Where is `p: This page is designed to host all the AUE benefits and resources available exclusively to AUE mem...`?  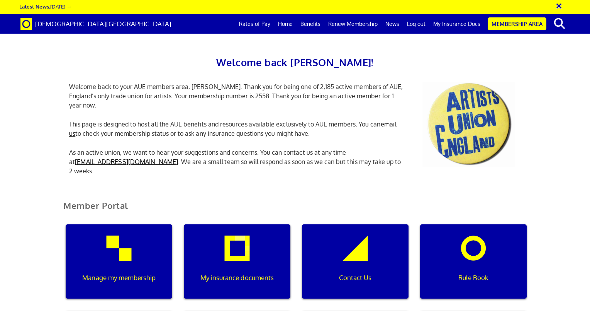 p: This page is designed to host all the AUE benefits and resources available exclusively to AUE mem... is located at coordinates (237, 129).